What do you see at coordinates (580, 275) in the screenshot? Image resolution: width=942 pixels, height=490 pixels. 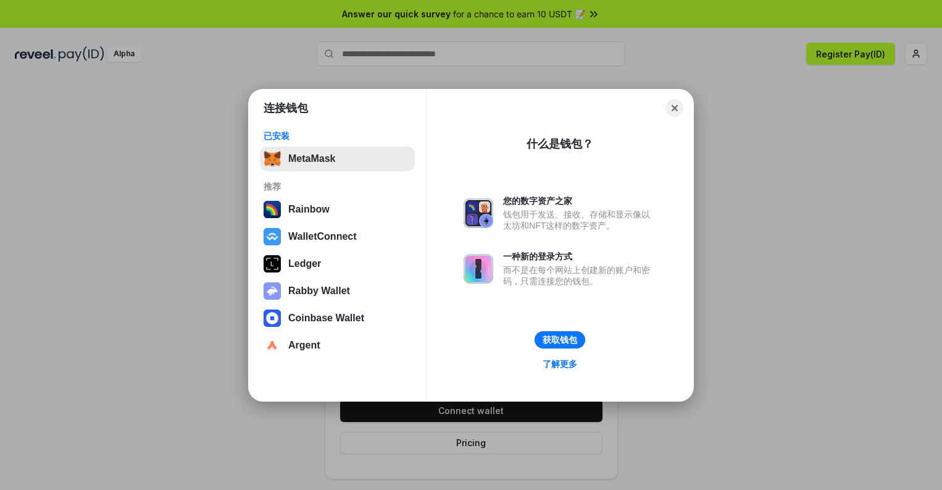 I see `div: 而不是在每个网站上创建新的账户和密码，只需连接您的钱包。` at bounding box center [580, 275].